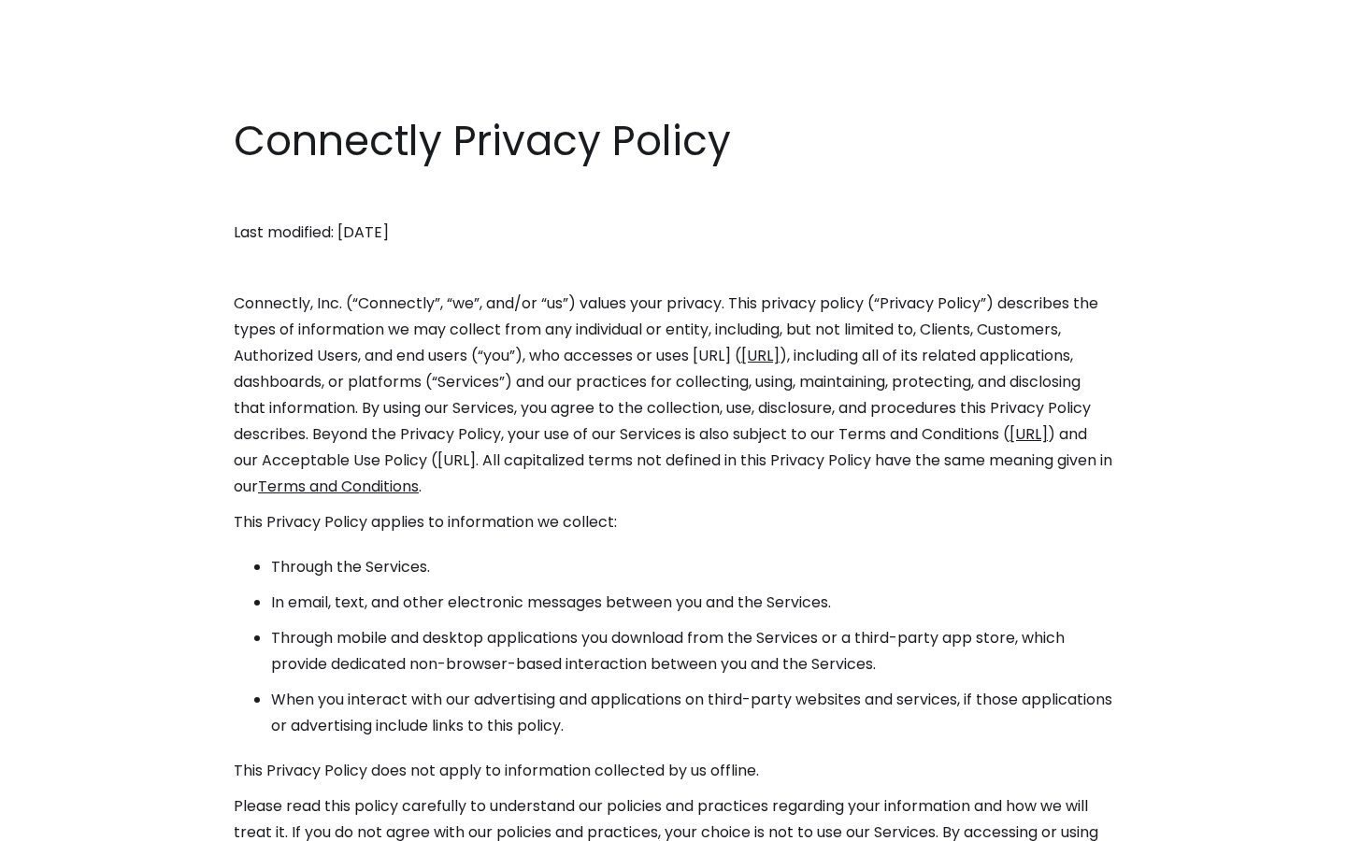 This screenshot has width=1346, height=841. What do you see at coordinates (673, 522) in the screenshot?
I see `p: This Privacy Policy applies to information we collect:` at bounding box center [673, 522].